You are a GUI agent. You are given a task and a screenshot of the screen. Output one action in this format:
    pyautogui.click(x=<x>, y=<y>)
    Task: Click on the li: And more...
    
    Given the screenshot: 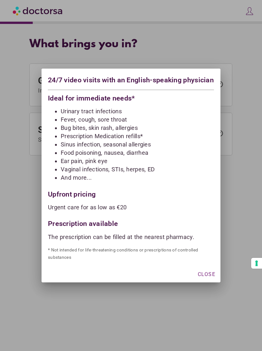 What is the action you would take?
    pyautogui.click(x=137, y=178)
    